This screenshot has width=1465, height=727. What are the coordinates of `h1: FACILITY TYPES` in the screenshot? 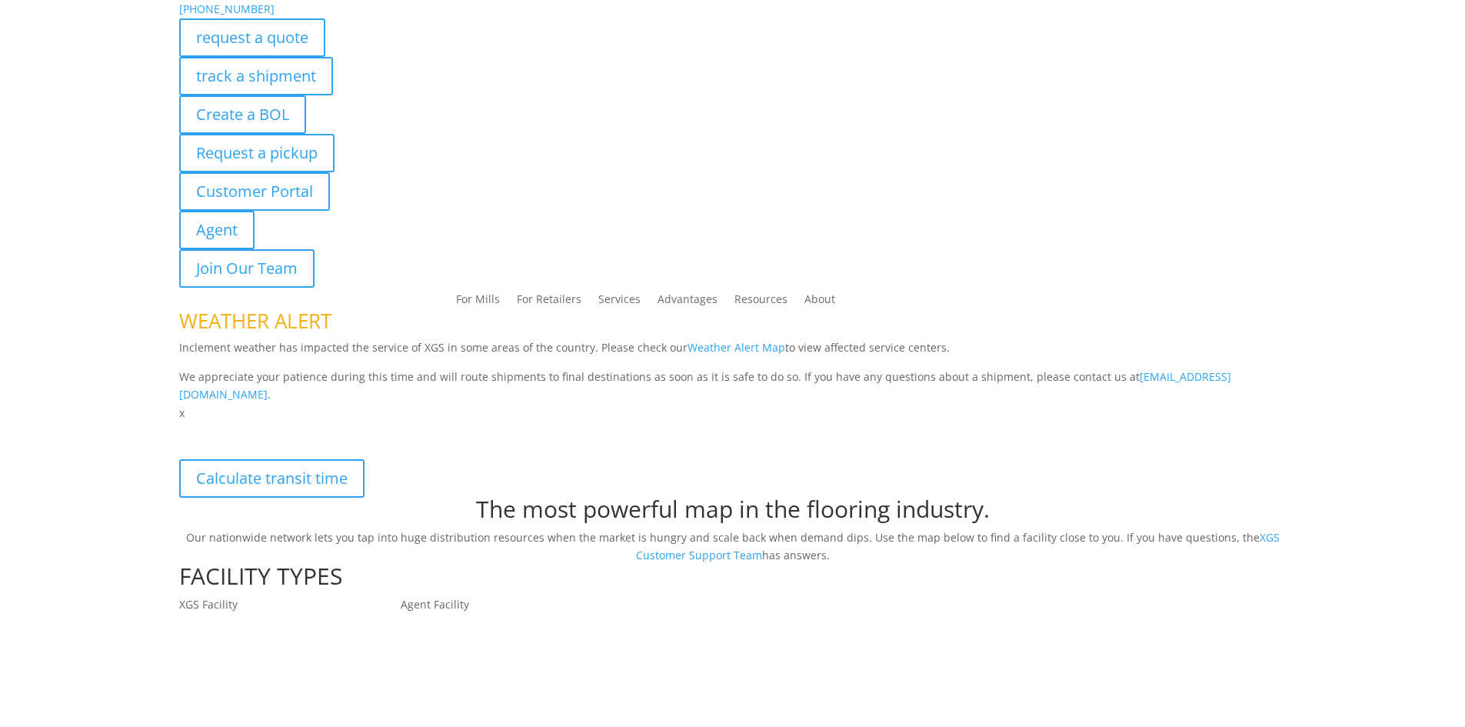 It's located at (733, 580).